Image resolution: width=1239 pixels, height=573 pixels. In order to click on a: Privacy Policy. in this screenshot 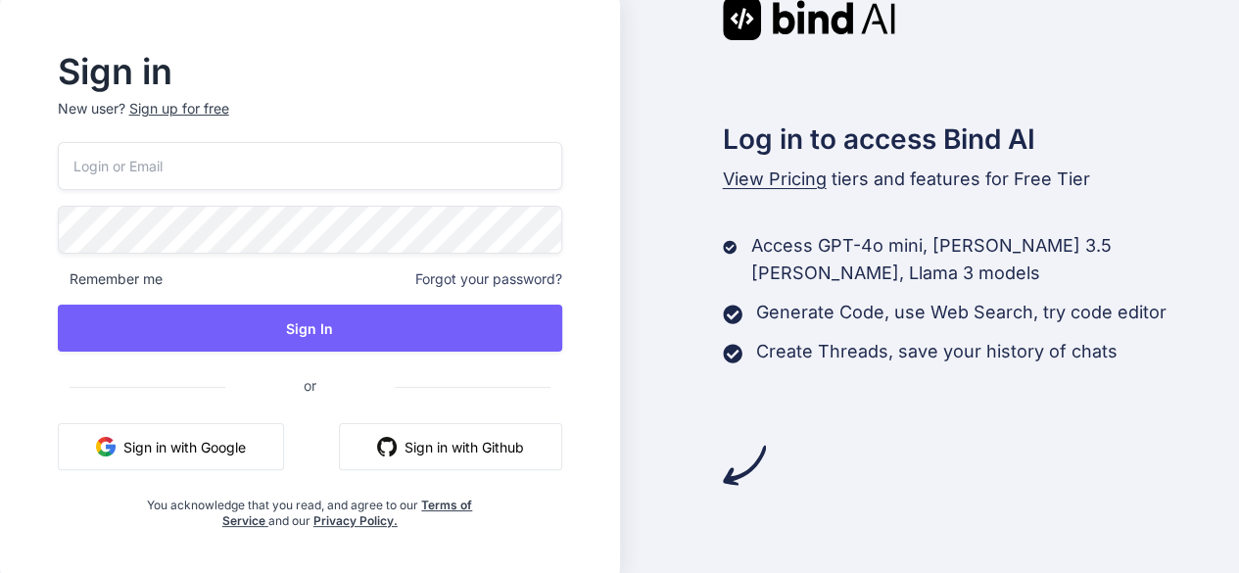, I will do `click(356, 520)`.